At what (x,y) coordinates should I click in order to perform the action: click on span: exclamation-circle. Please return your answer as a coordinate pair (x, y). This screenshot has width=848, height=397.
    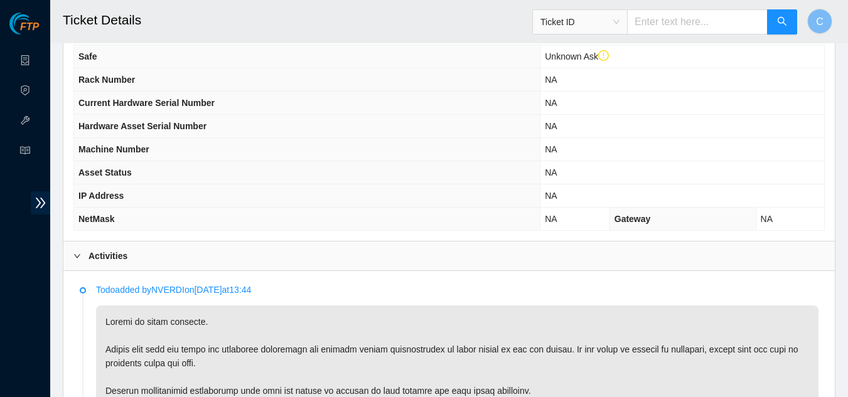
    Looking at the image, I should click on (604, 56).